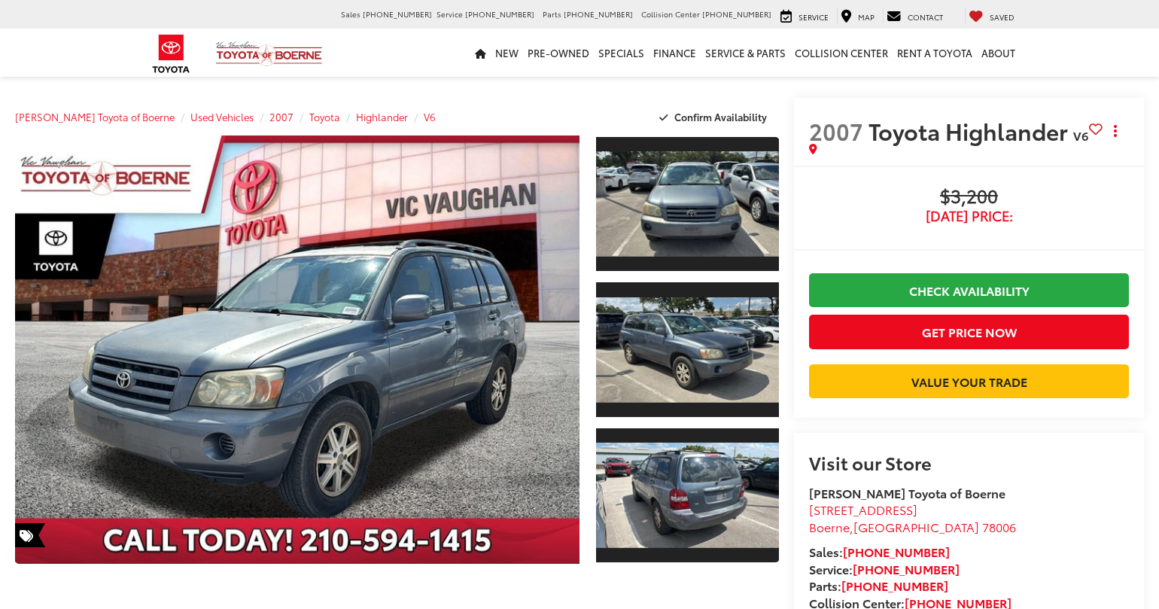 The width and height of the screenshot is (1159, 609). Describe the element at coordinates (969, 197) in the screenshot. I see `span: $3,200` at that location.